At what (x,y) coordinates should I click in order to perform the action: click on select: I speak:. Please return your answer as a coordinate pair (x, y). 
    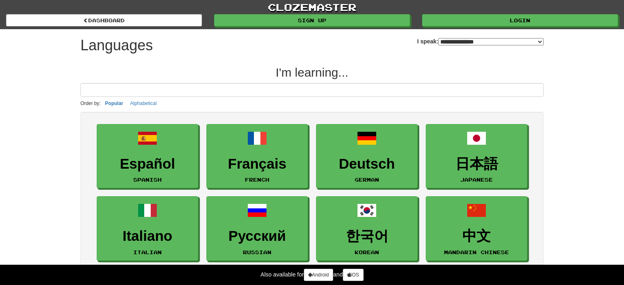
    Looking at the image, I should click on (491, 42).